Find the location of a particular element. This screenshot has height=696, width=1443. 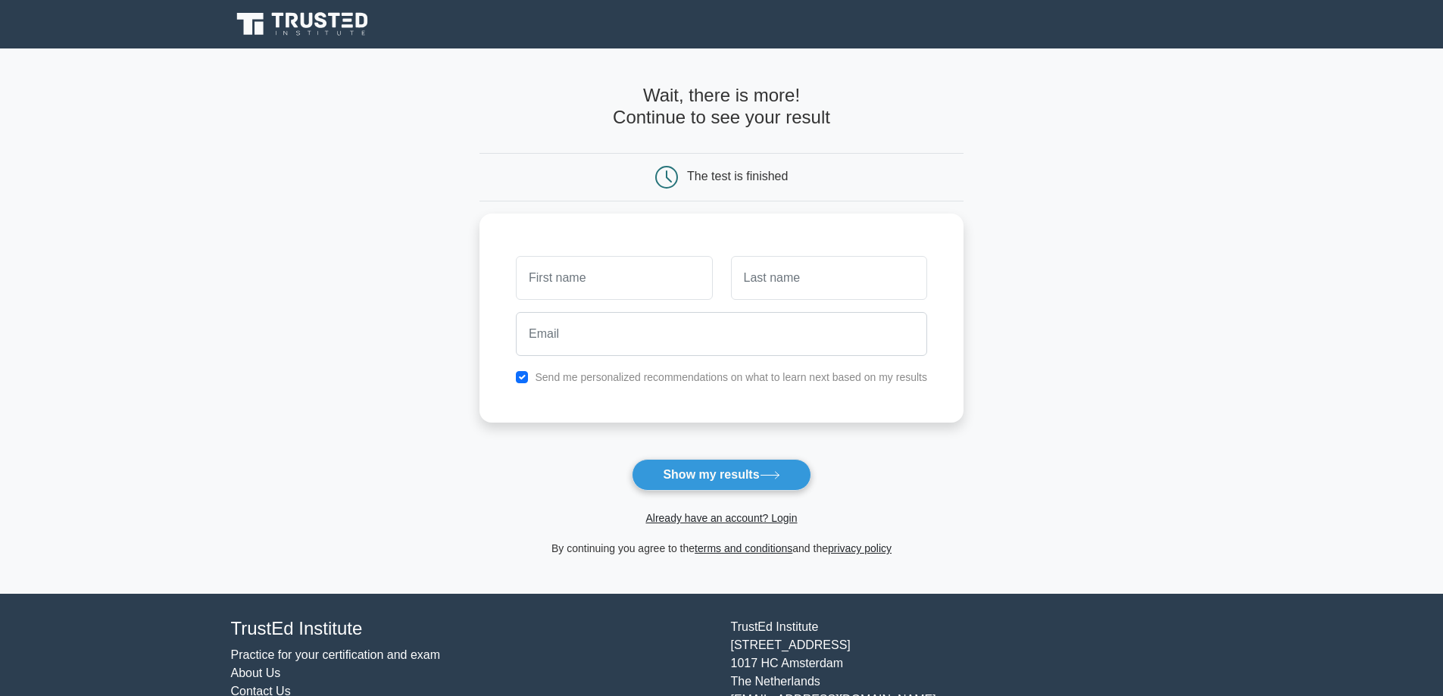

h4: TrustEd Institute is located at coordinates (472, 629).